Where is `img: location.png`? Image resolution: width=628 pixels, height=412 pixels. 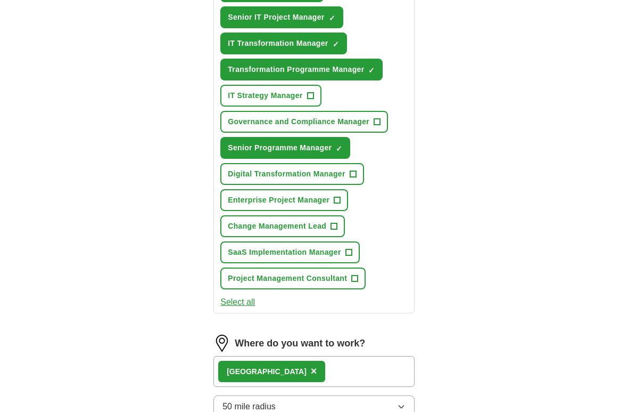 img: location.png is located at coordinates (222, 343).